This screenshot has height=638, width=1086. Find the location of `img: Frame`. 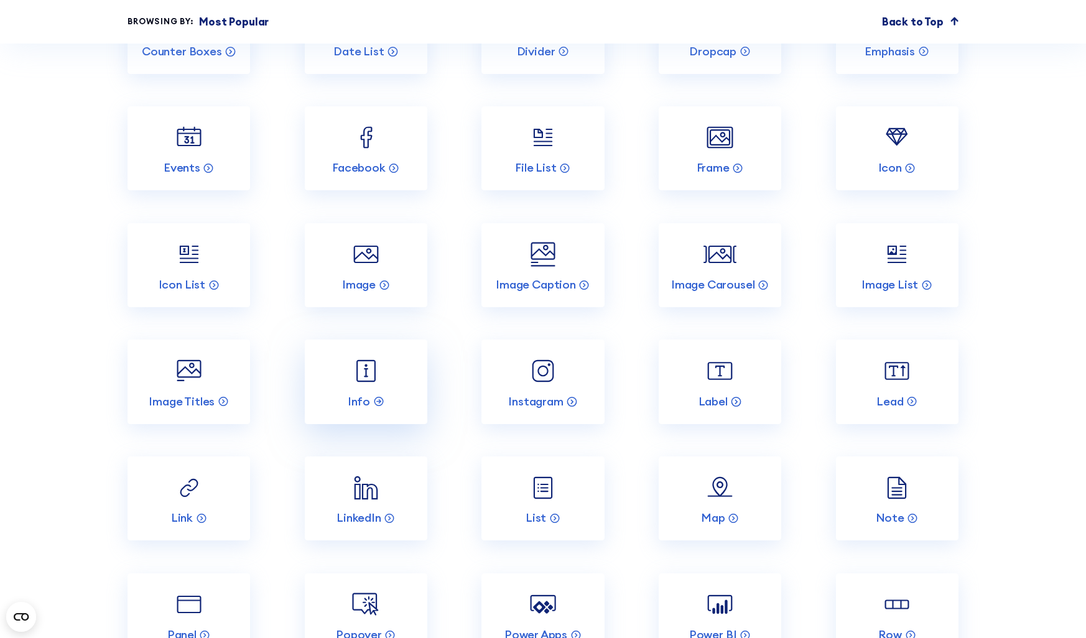

img: Frame is located at coordinates (720, 137).